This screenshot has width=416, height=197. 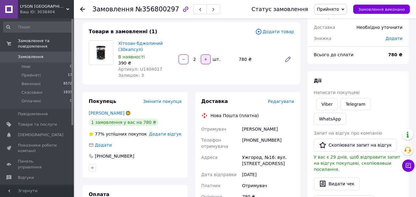 What do you see at coordinates (131, 57) in the screenshot?
I see `span: В наявності` at bounding box center [131, 57].